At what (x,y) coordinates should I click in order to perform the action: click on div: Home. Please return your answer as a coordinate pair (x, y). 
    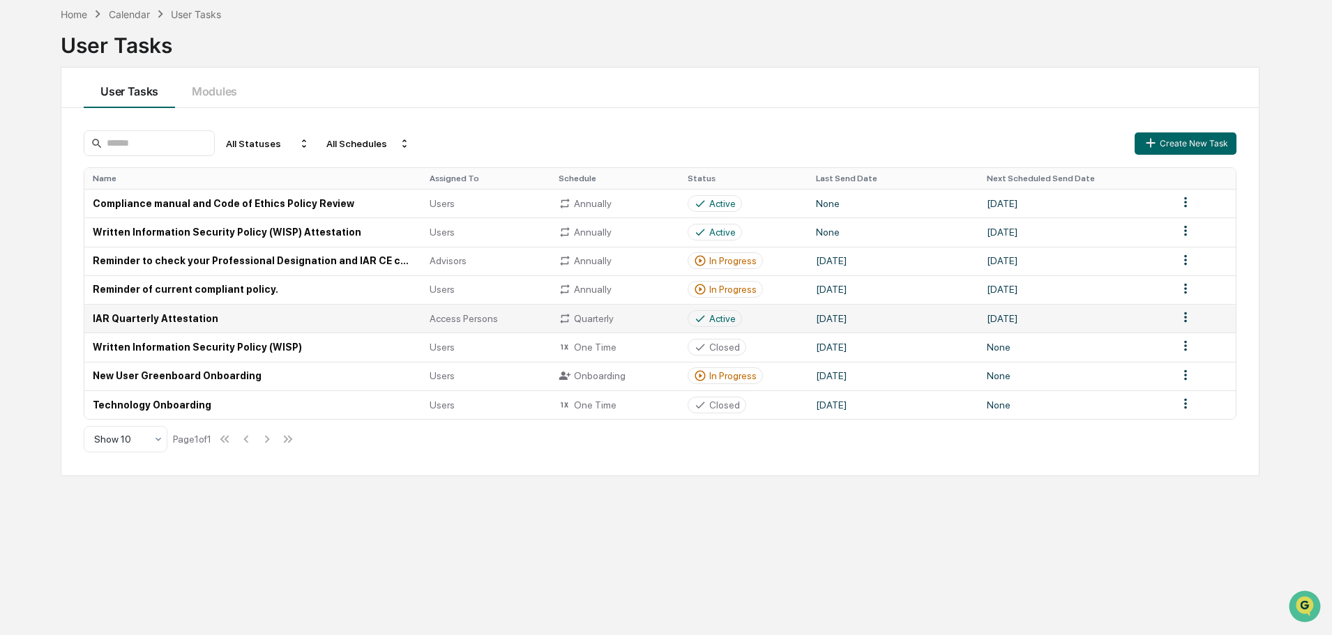
    Looking at the image, I should click on (74, 14).